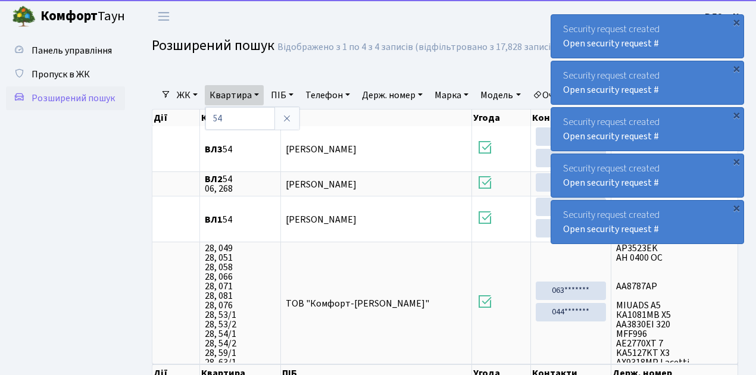 The height and width of the screenshot is (375, 756). Describe the element at coordinates (214, 220) in the screenshot. I see `b: ВЛ1` at that location.